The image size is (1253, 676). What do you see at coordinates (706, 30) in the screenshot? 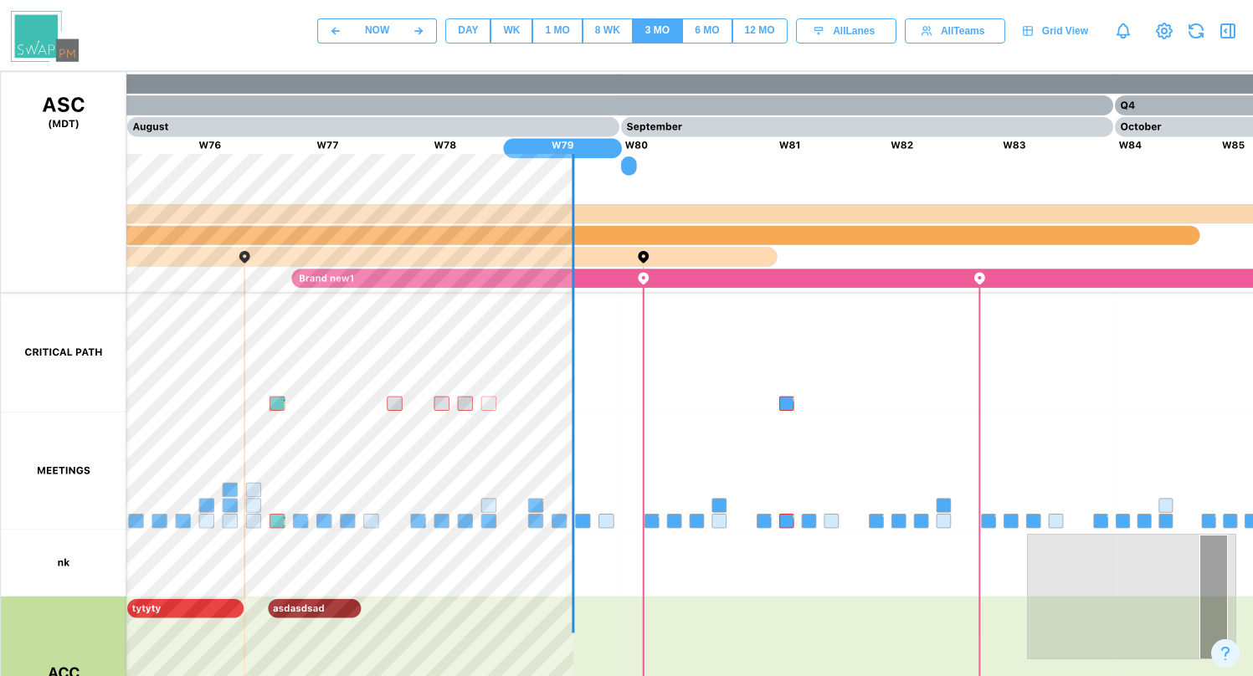
I see `div: 6 MO` at bounding box center [706, 30].